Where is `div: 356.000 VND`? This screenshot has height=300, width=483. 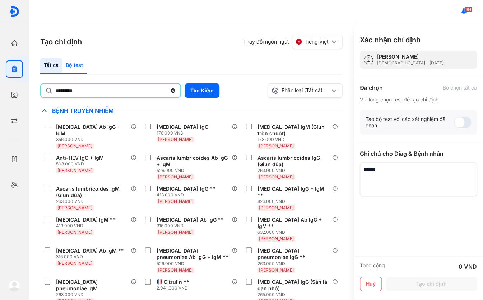
div: 356.000 VND is located at coordinates (93, 139).